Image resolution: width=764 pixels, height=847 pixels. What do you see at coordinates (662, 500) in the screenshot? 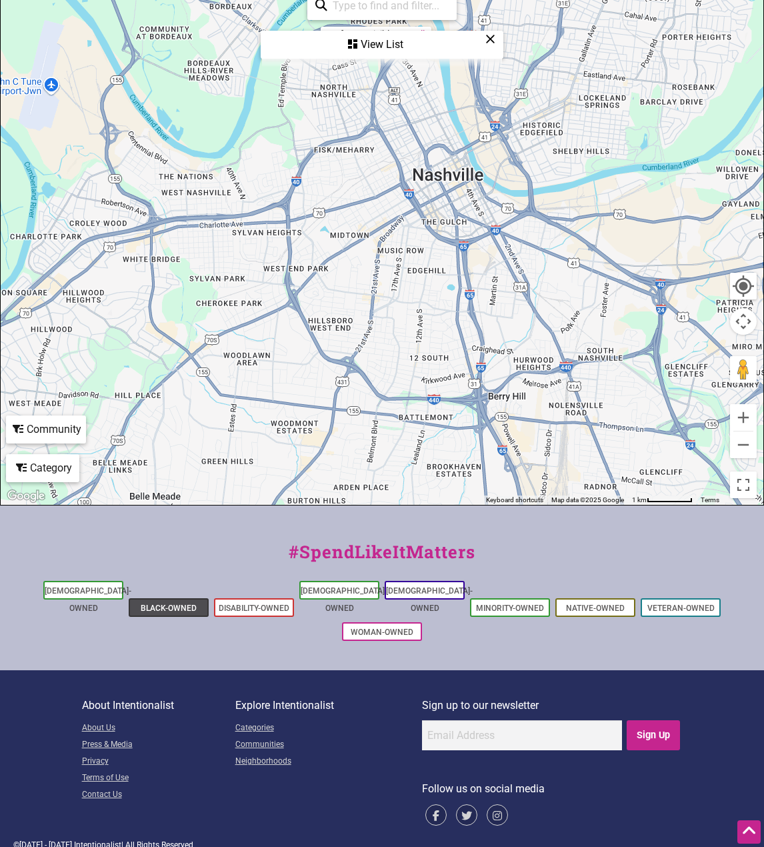
I see `button: Map Scale: 1 km per 65 pixels` at bounding box center [662, 500].